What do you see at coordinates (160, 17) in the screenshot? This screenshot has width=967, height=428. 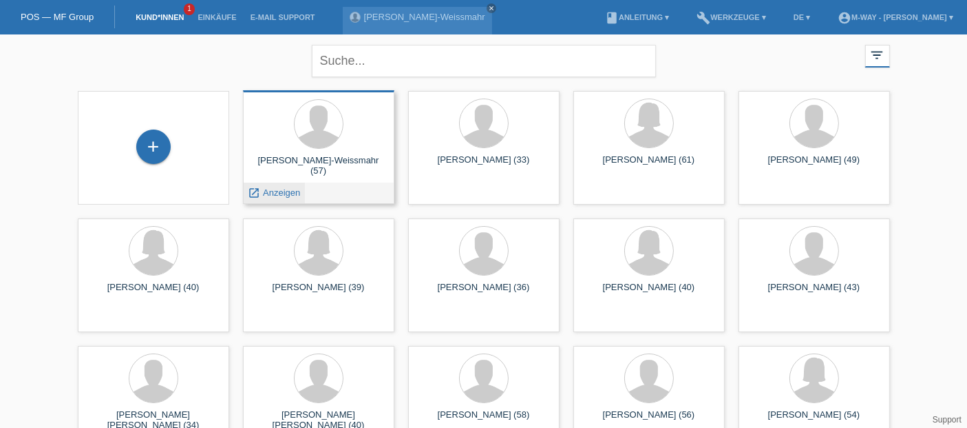 I see `a: Kund*innen` at bounding box center [160, 17].